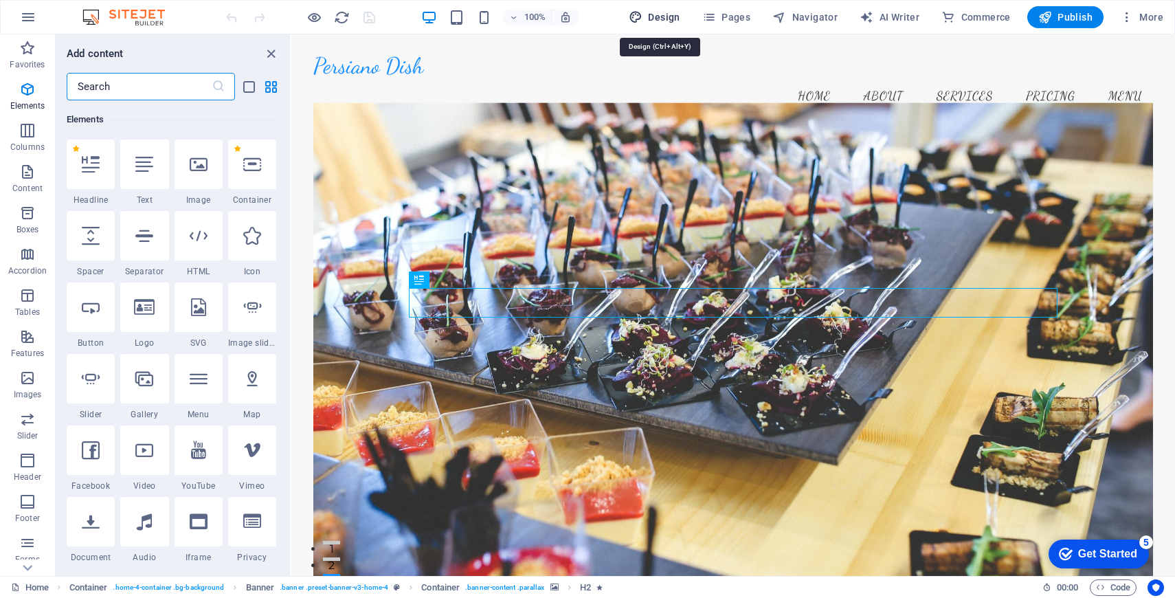  Describe the element at coordinates (27, 188) in the screenshot. I see `p: Content` at that location.